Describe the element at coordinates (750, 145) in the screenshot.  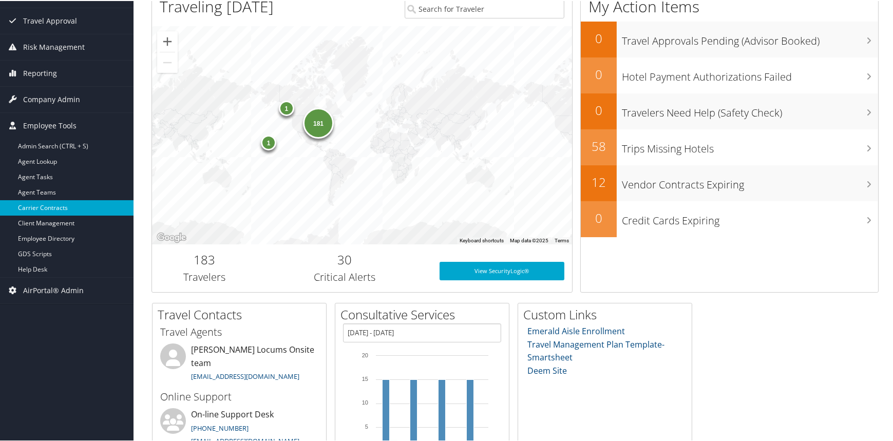
I see `h3: Trips Missing Hotels` at that location.